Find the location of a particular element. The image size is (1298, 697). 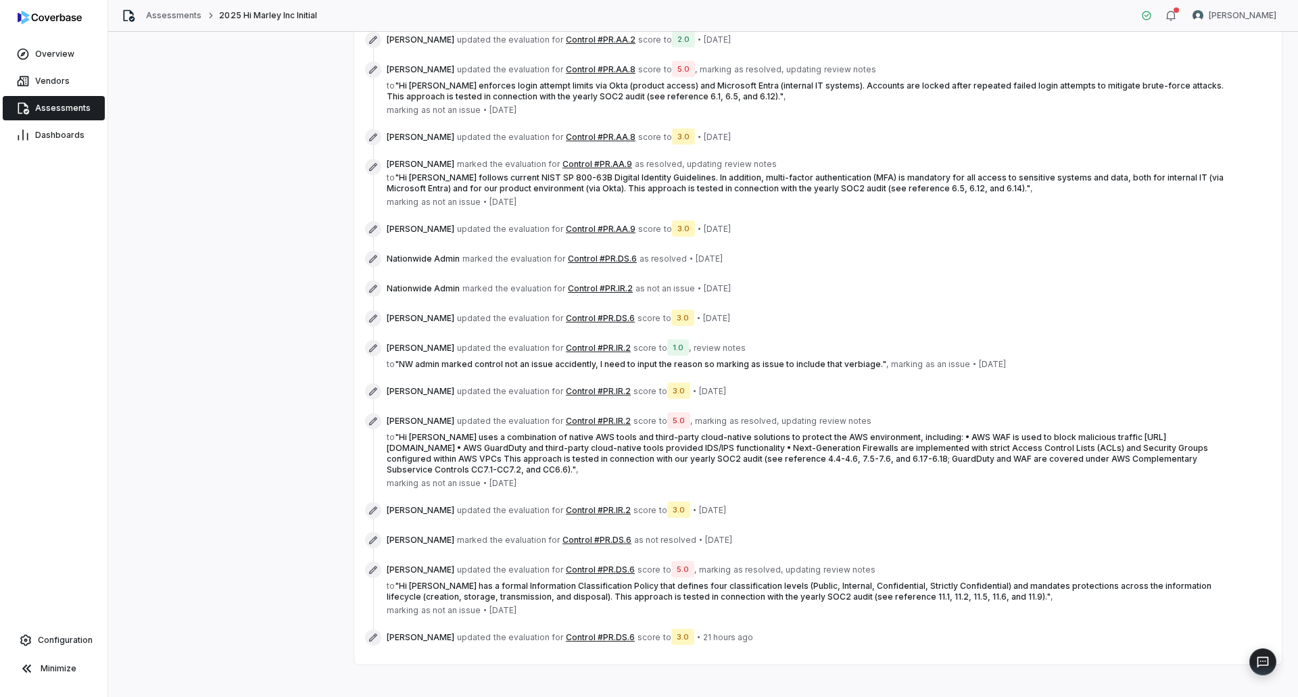

span: Nationwide Admin is located at coordinates (423, 289).